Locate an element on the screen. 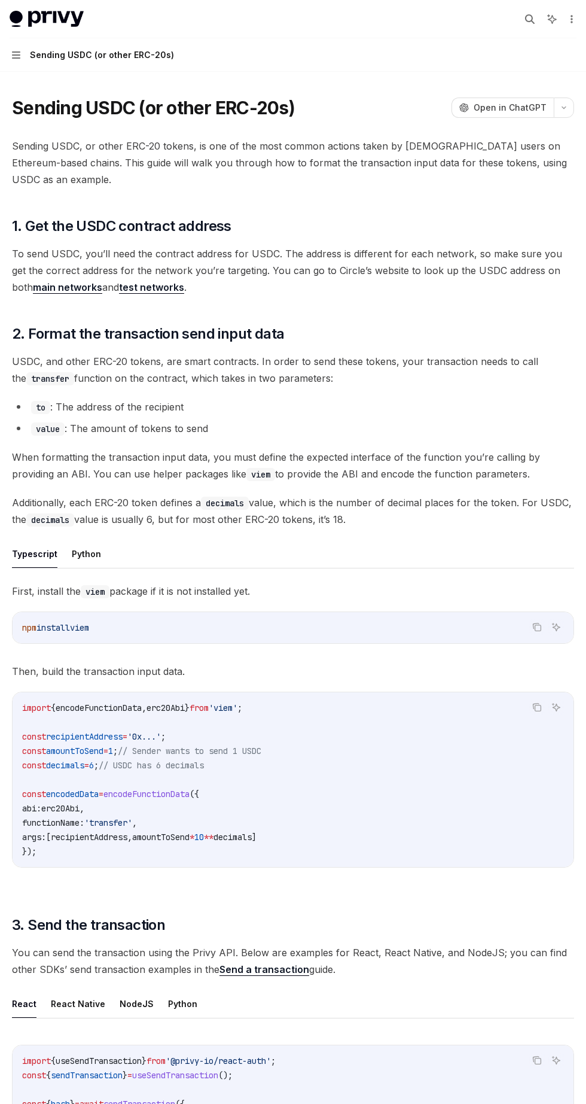 The image size is (586, 1104). span: encodedData is located at coordinates (72, 794).